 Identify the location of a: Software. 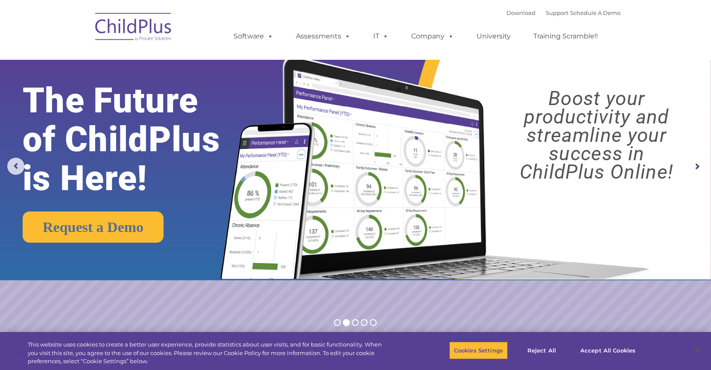
(253, 36).